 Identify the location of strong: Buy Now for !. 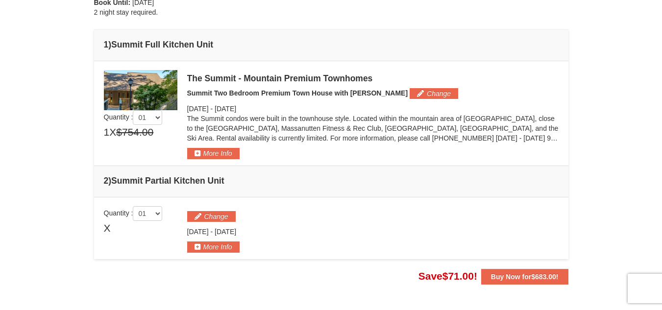
(525, 277).